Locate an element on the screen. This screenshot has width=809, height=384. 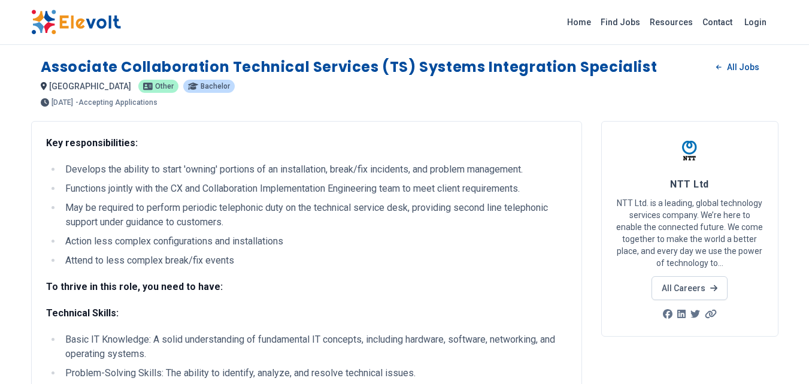
a: Home is located at coordinates (579, 22).